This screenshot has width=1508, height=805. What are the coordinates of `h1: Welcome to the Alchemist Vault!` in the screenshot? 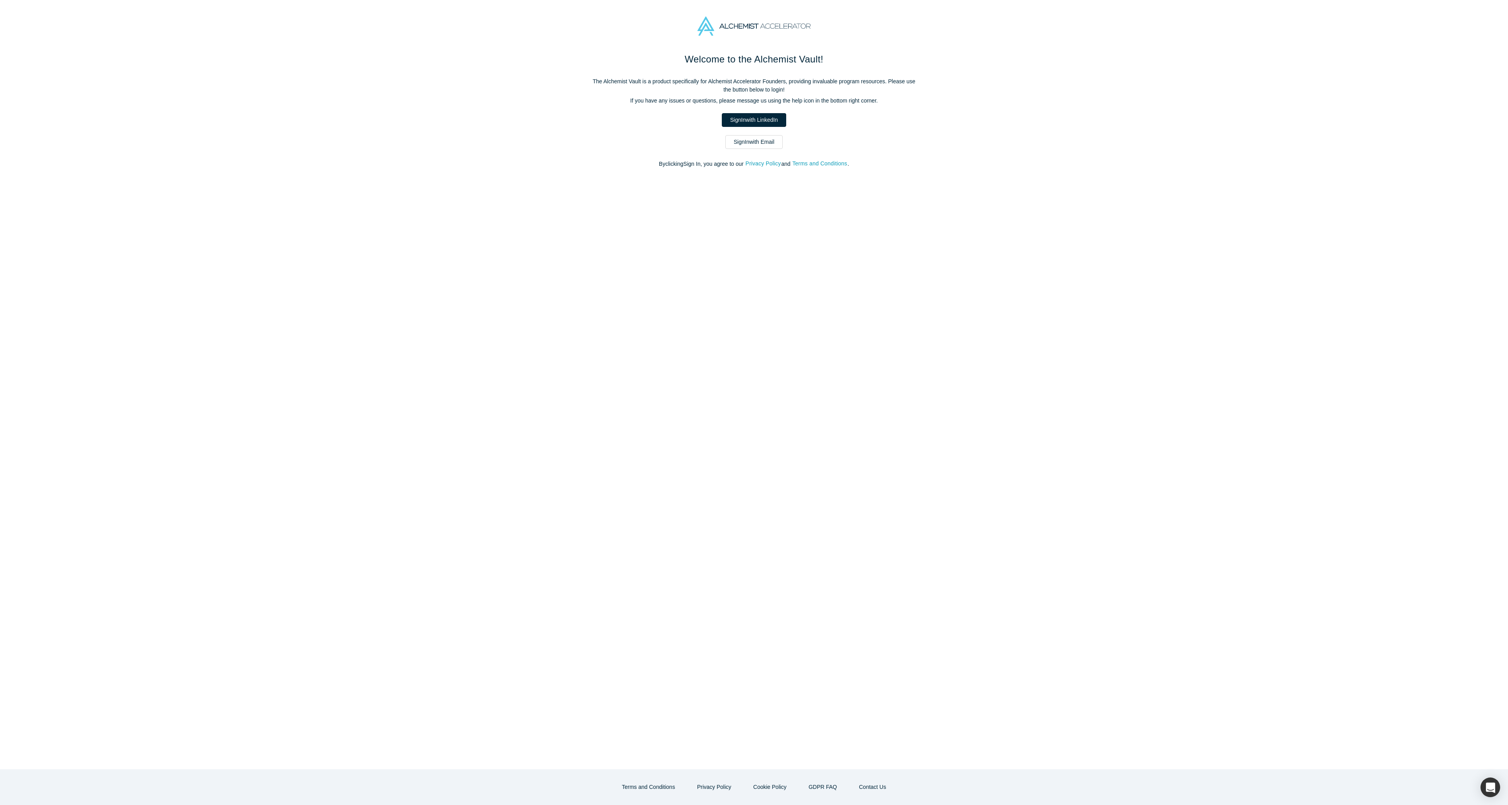 It's located at (754, 59).